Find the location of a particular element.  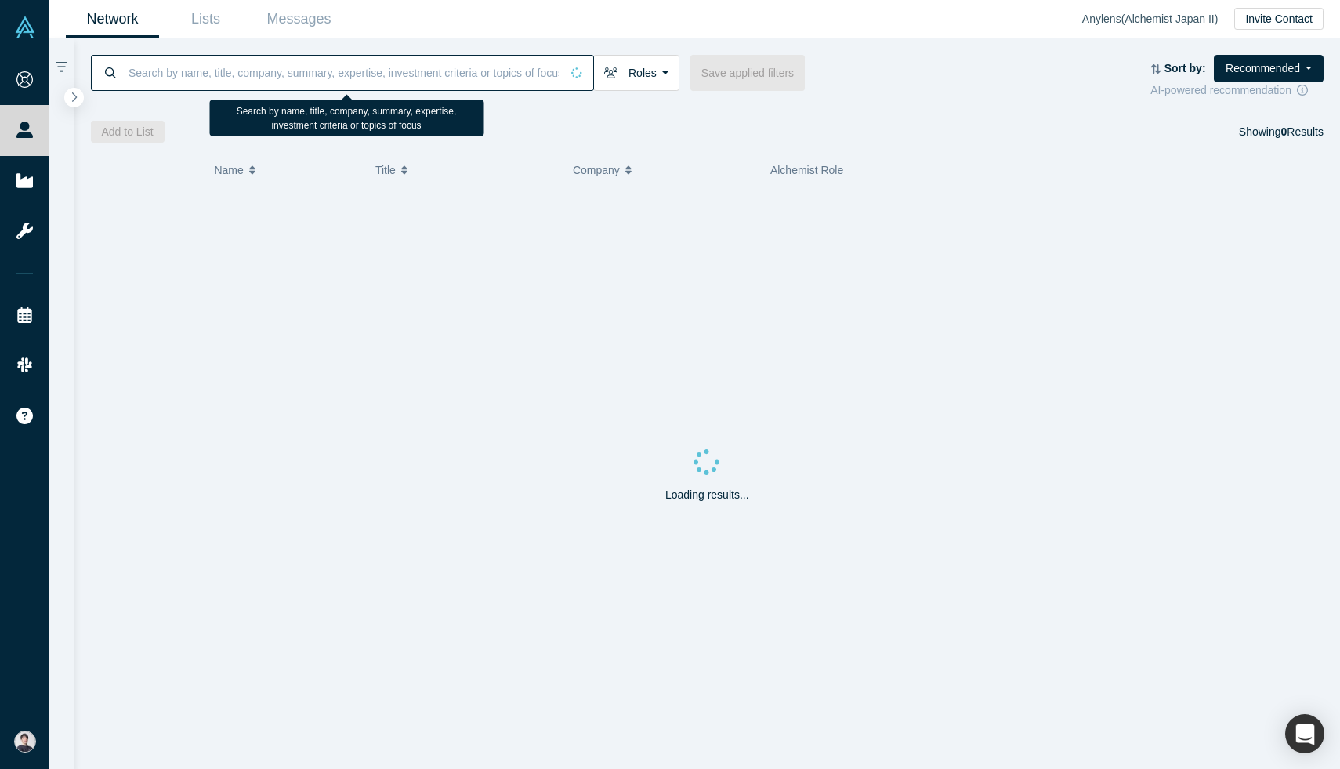

p: Loading results... is located at coordinates (707, 495).